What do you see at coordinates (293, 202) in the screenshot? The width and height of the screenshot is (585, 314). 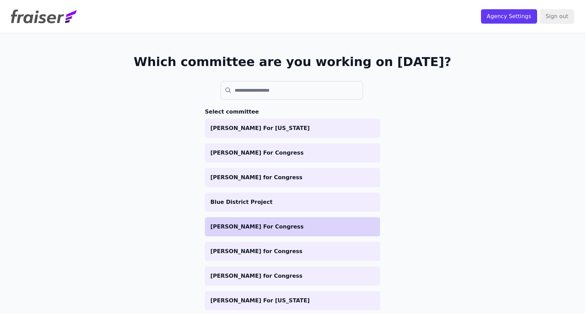 I see `p: Blue District Project` at bounding box center [293, 202].